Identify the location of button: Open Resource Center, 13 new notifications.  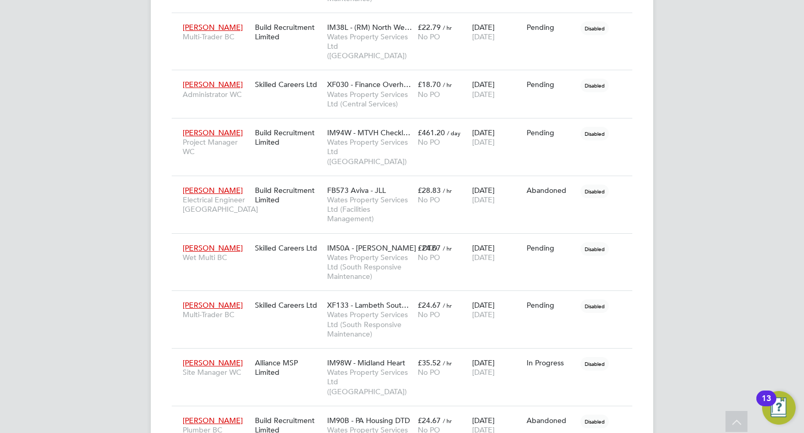
(779, 407).